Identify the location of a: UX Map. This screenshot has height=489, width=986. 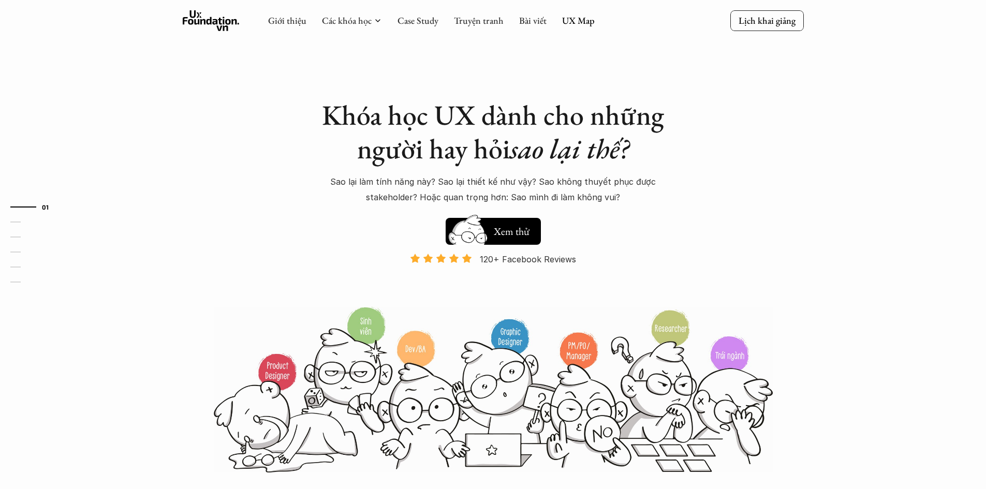
(578, 20).